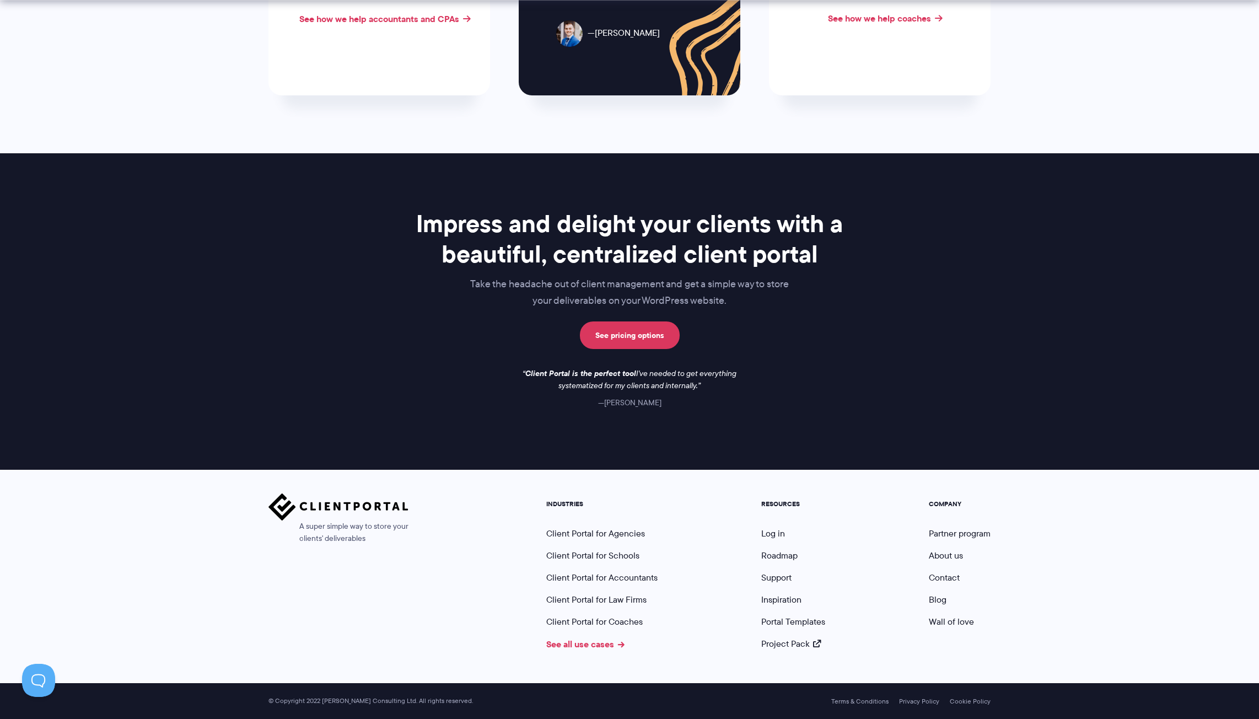 The height and width of the screenshot is (719, 1259). I want to click on a: Terms & Conditions, so click(860, 701).